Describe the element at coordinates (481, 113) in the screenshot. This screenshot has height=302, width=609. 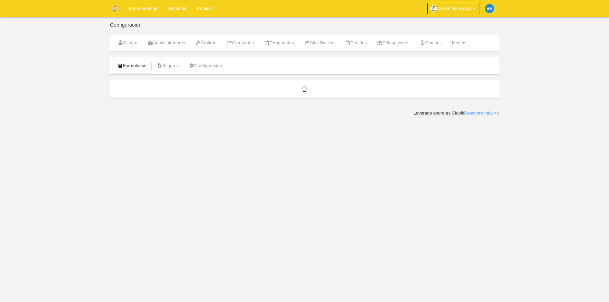
I see `a: Descubre más >>` at that location.